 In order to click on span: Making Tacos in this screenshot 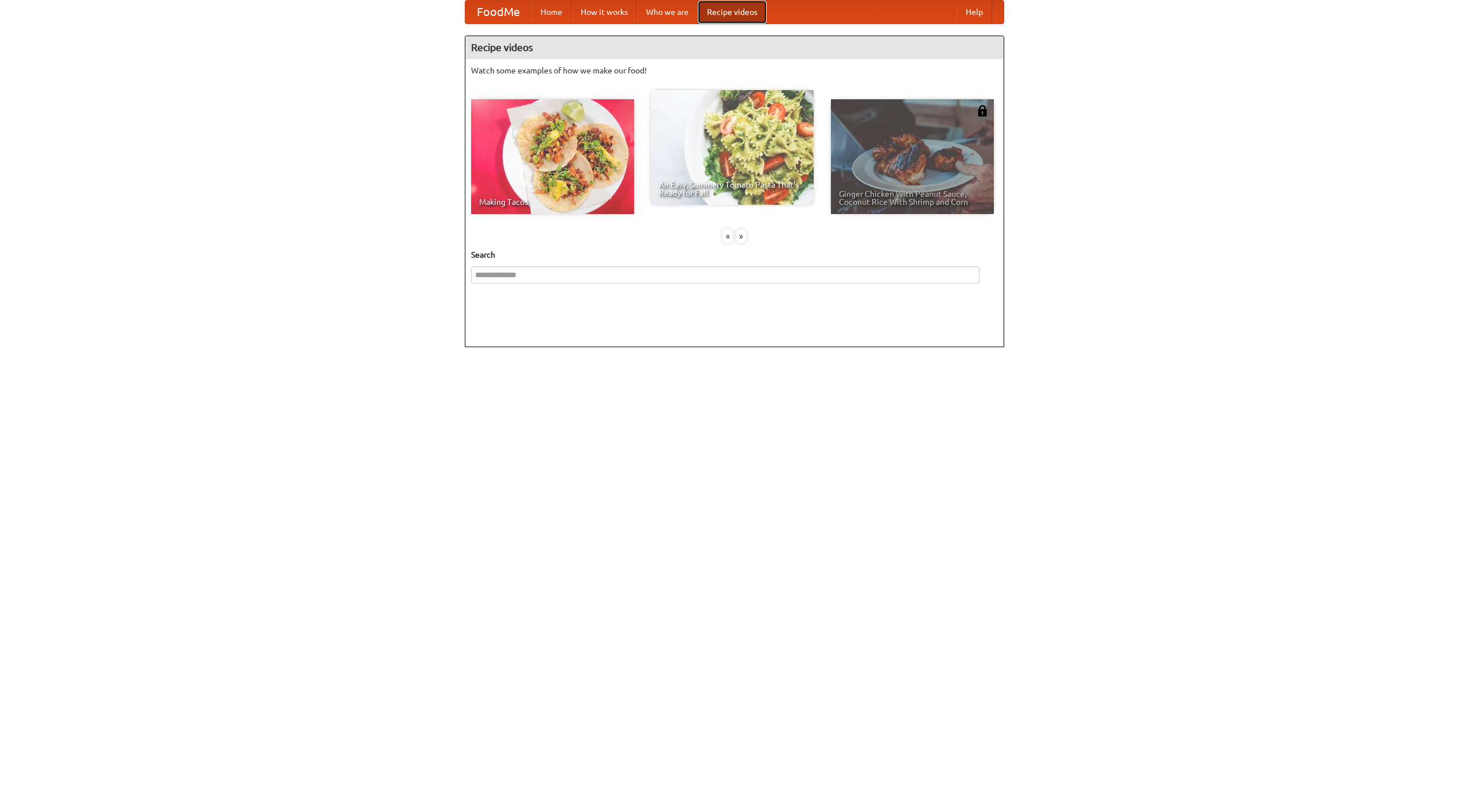, I will do `click(552, 202)`.